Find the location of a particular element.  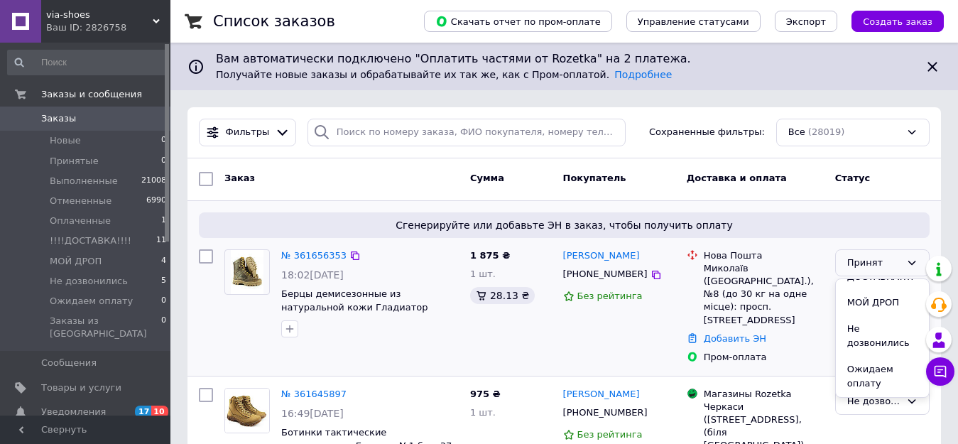

span: Получайте новые заказы и обрабатывайте их так же, как с Пром-оплатой. is located at coordinates (444, 75).